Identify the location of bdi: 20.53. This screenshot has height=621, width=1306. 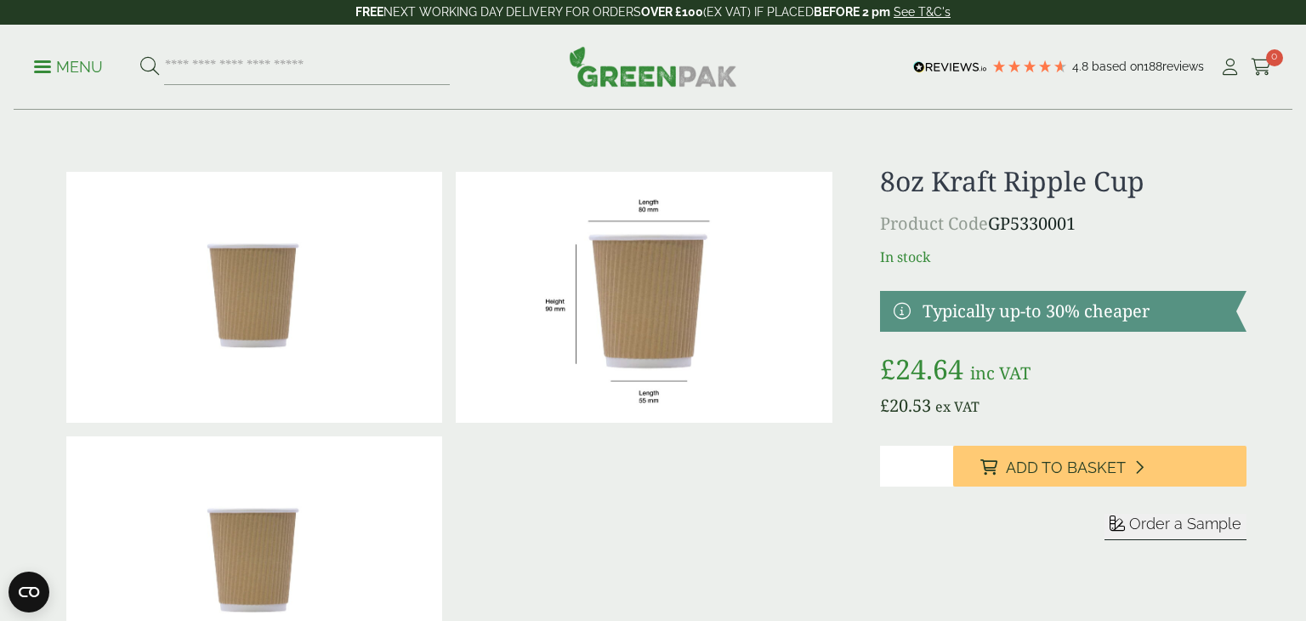
(906, 405).